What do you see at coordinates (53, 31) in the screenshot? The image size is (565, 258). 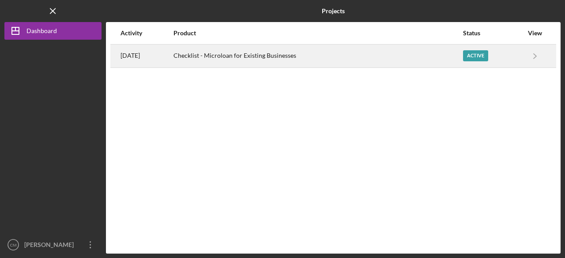 I see `a: Dashboard` at bounding box center [53, 31].